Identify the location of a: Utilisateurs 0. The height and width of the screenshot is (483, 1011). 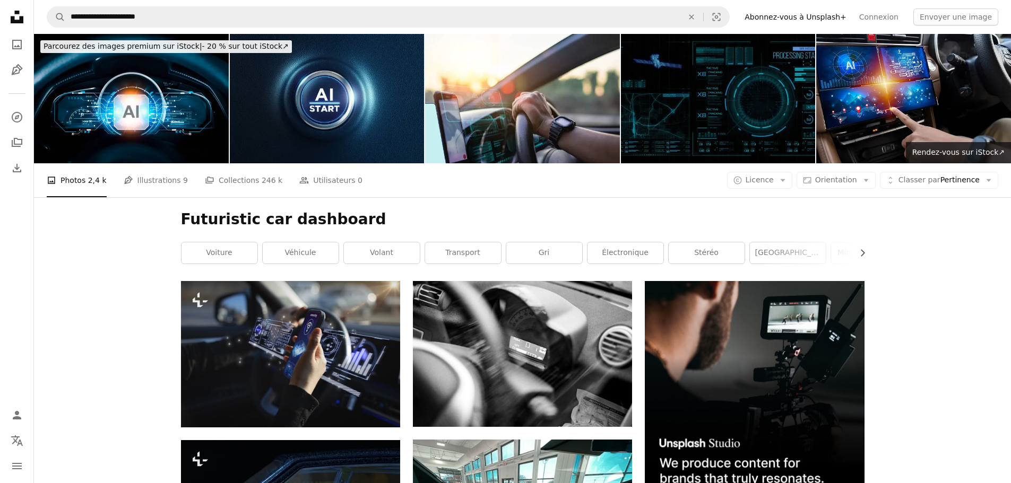
(330, 180).